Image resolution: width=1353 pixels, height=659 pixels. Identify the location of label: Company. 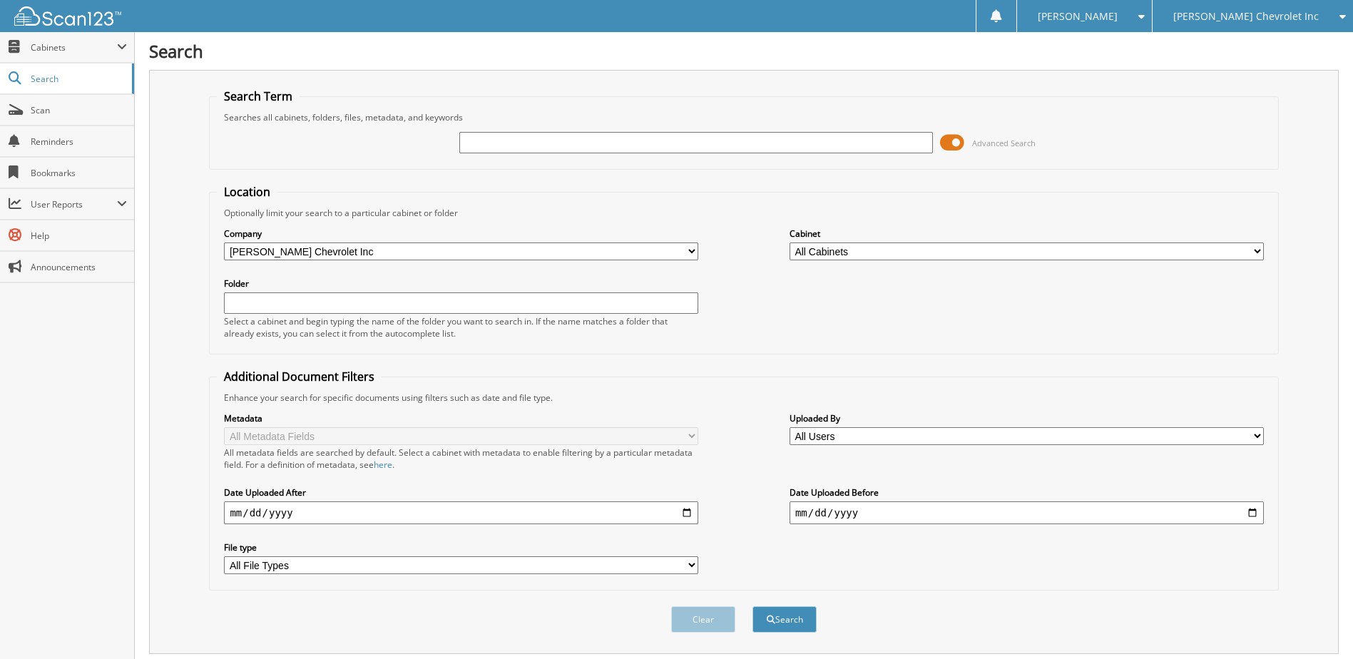
(461, 233).